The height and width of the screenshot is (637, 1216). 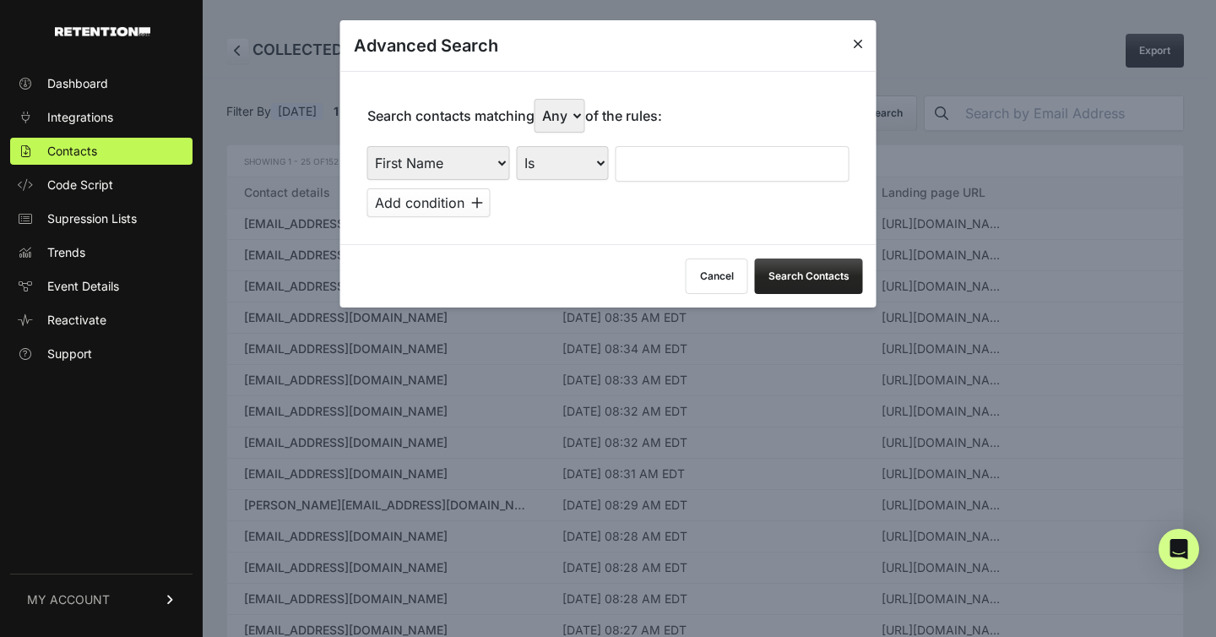 What do you see at coordinates (101, 252) in the screenshot?
I see `a: Trends` at bounding box center [101, 252].